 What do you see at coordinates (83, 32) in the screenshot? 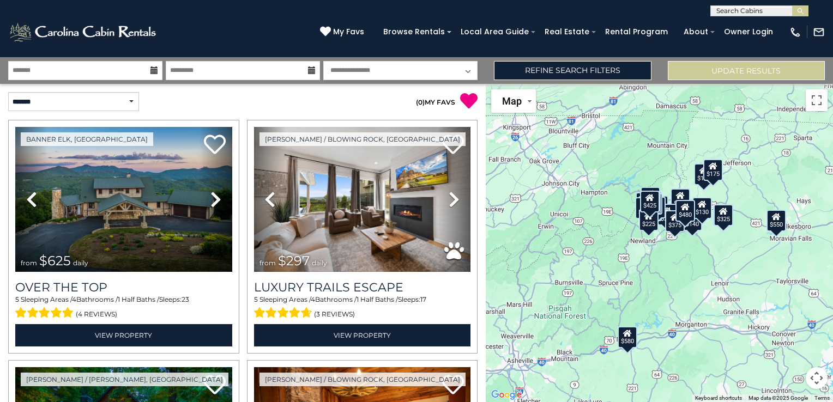
I see `img: White-1-2.png` at bounding box center [83, 32].